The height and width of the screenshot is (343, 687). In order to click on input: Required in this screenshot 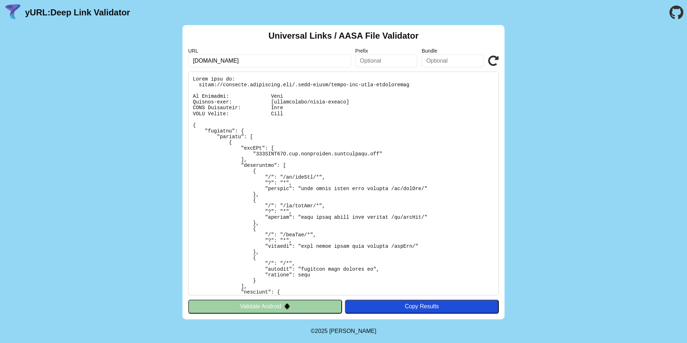, I will do `click(270, 61)`.